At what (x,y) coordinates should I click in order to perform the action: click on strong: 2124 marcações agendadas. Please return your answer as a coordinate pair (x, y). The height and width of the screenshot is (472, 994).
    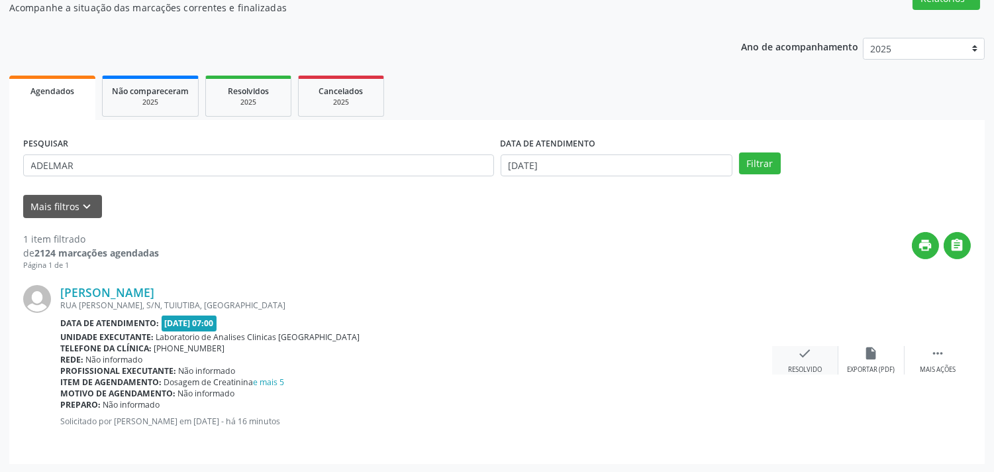
    Looking at the image, I should click on (97, 252).